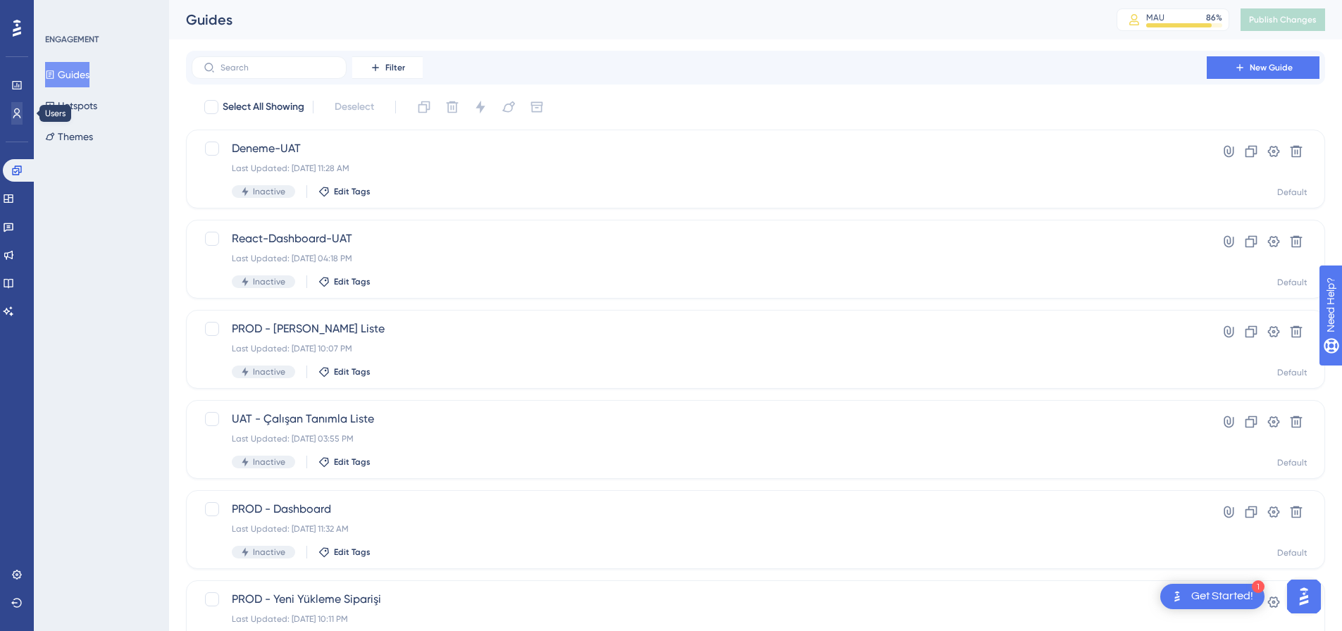 This screenshot has width=1342, height=631. What do you see at coordinates (21, 21) in the screenshot?
I see `button: Open AI Assistant Launcher` at bounding box center [21, 21].